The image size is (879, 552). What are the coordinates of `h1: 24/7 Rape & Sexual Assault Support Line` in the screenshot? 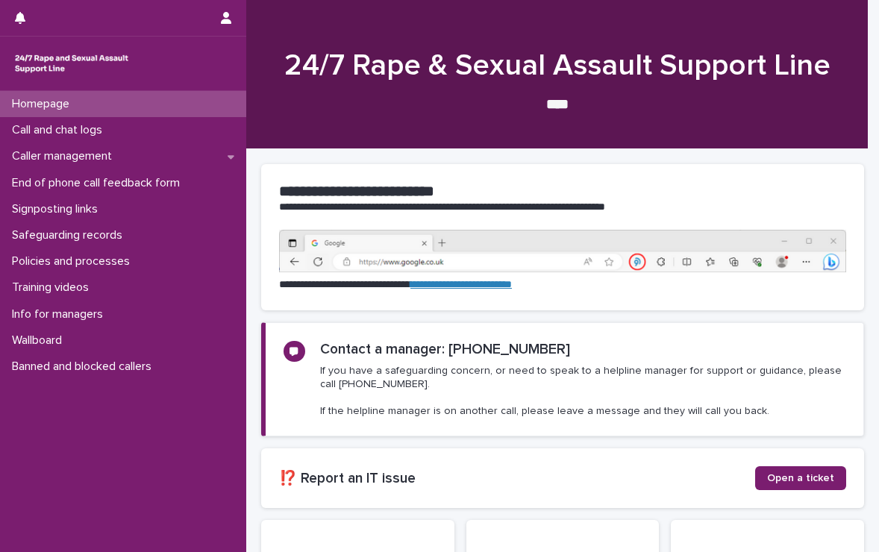 It's located at (556, 66).